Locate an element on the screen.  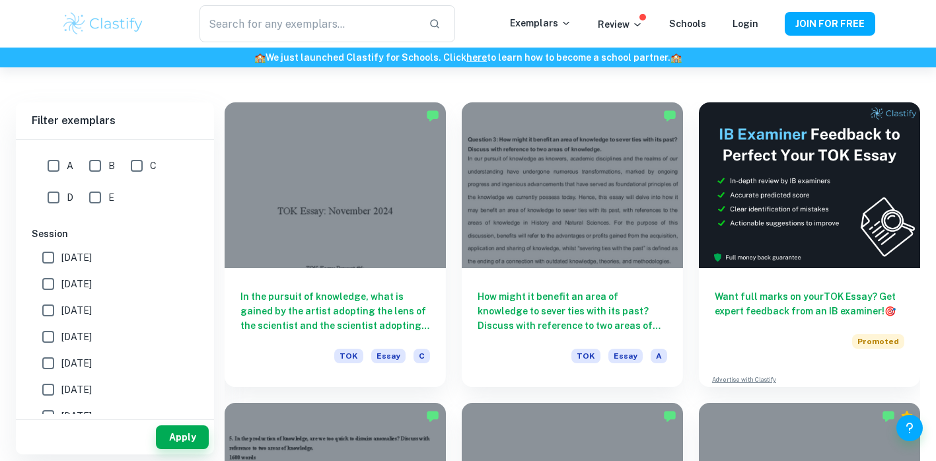
img: Clastify logo is located at coordinates (103, 24).